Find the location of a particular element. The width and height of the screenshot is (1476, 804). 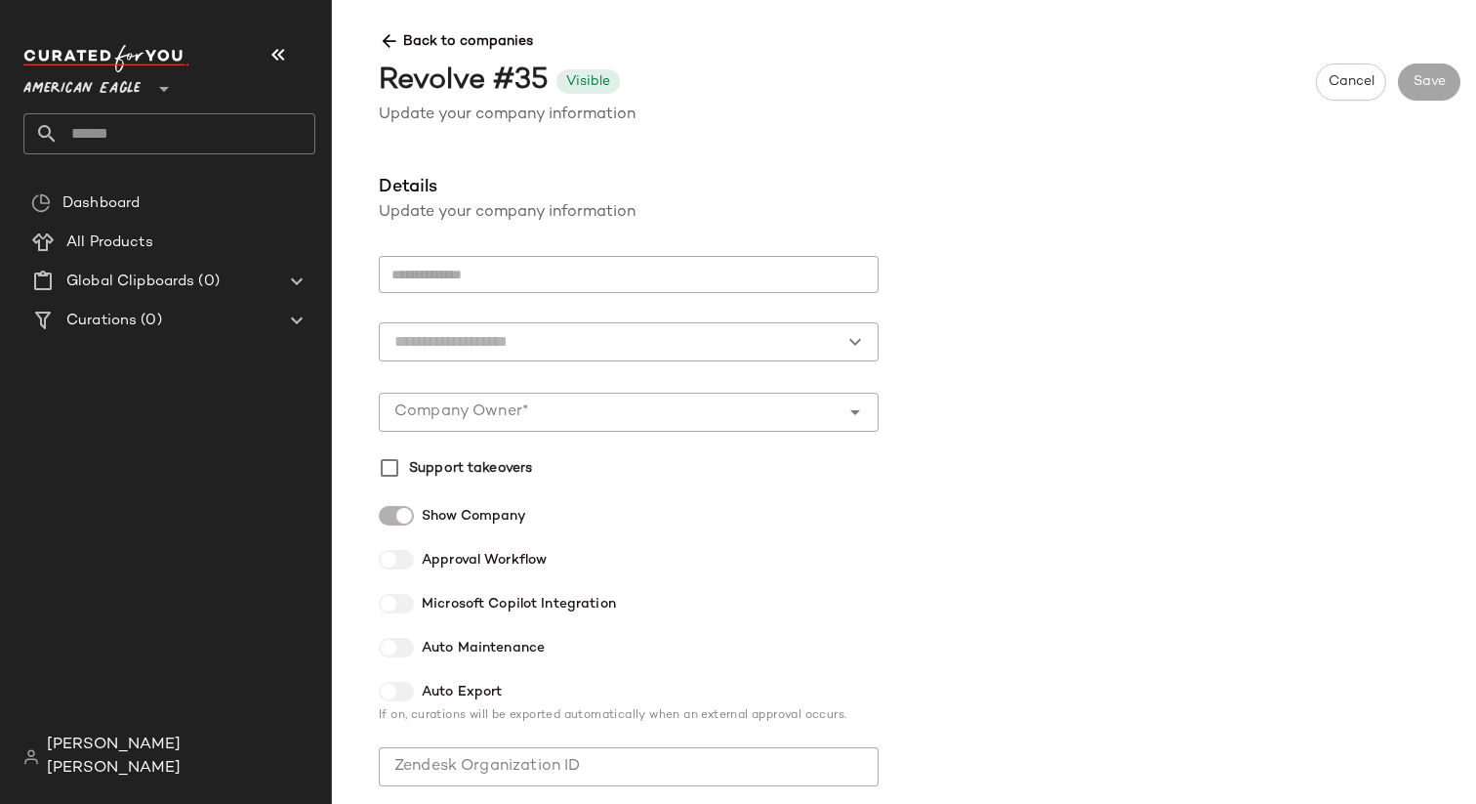

span: Global Clipboards is located at coordinates (130, 281).